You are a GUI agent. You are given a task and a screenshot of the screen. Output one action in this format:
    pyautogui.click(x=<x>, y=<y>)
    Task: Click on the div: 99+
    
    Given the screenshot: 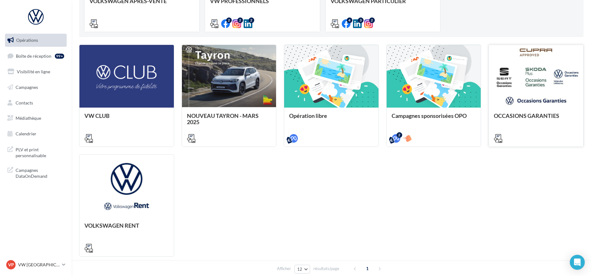 What is the action you would take?
    pyautogui.click(x=59, y=56)
    